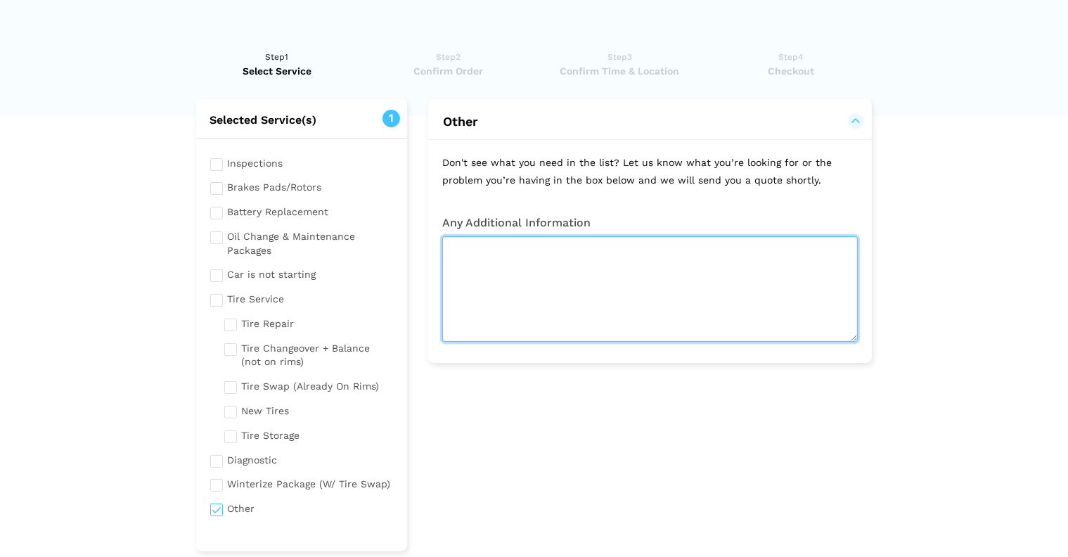  What do you see at coordinates (619, 64) in the screenshot?
I see `a: Step3` at bounding box center [619, 64].